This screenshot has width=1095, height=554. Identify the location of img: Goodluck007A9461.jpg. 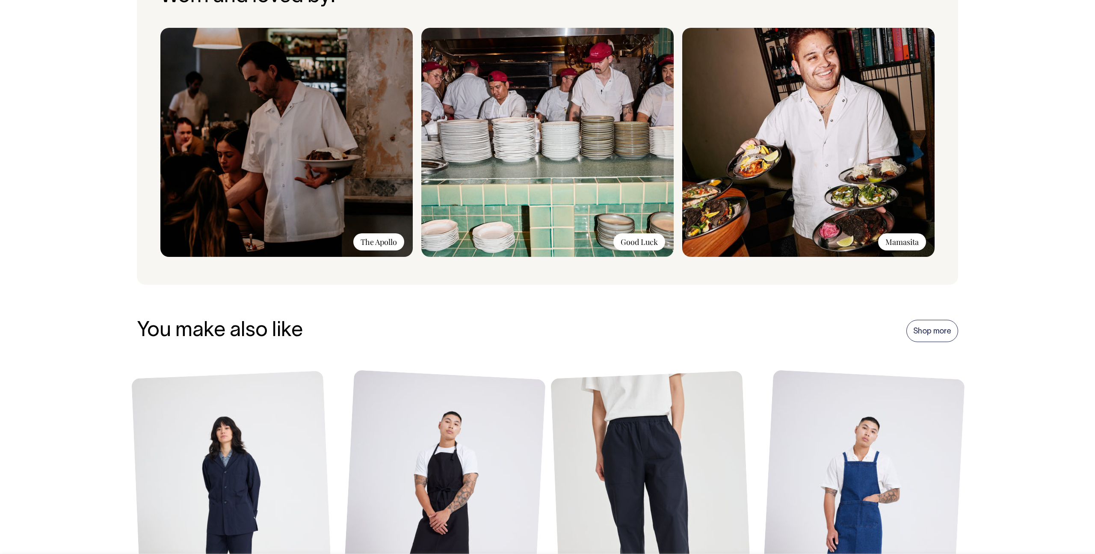
(548, 142).